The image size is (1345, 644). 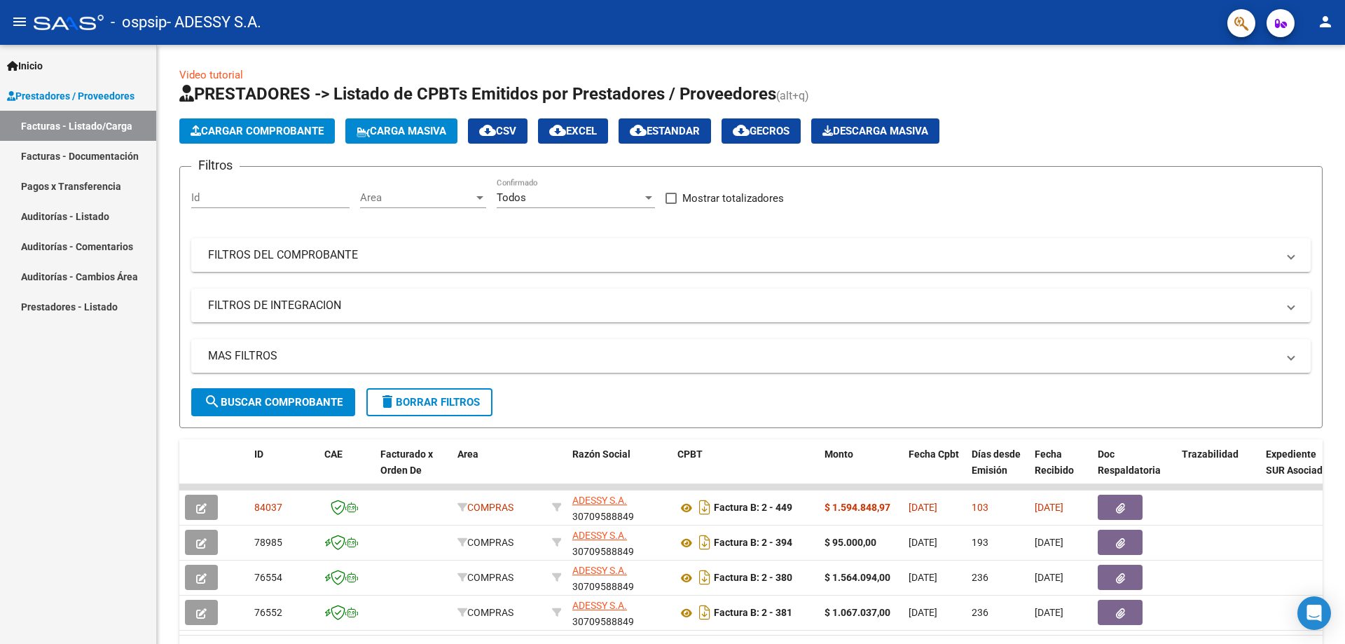 I want to click on a: Video tutorial, so click(x=211, y=75).